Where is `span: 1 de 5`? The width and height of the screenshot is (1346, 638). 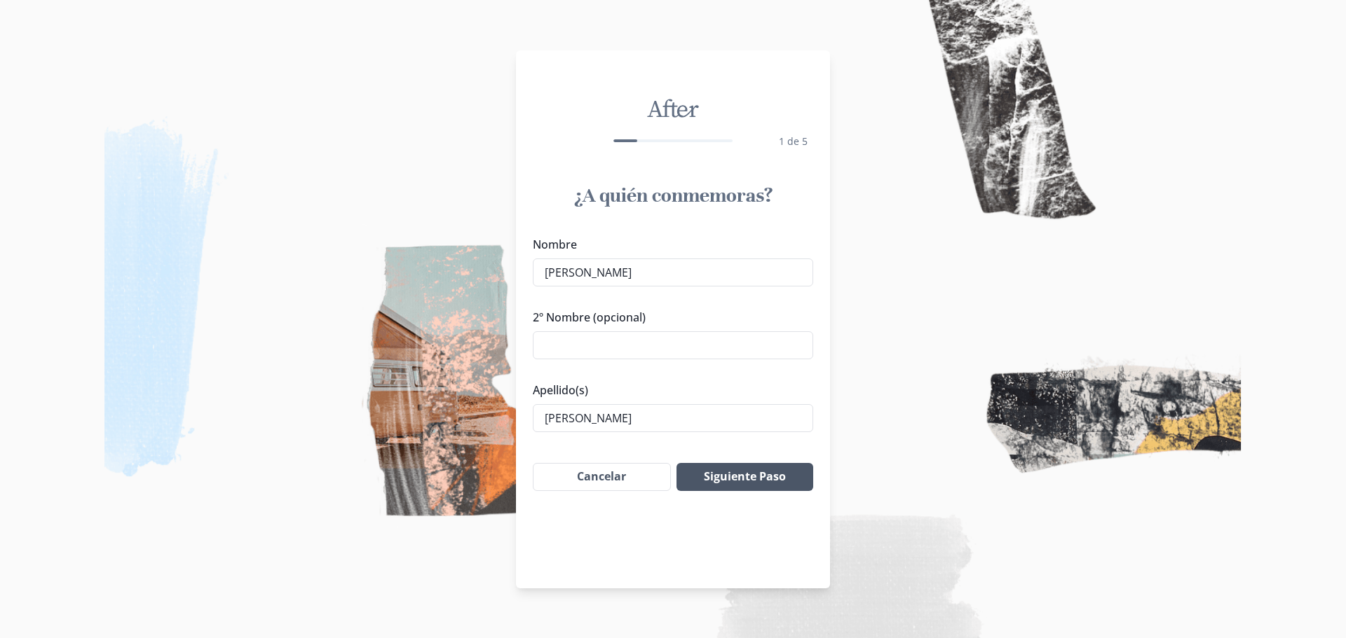 span: 1 de 5 is located at coordinates (793, 141).